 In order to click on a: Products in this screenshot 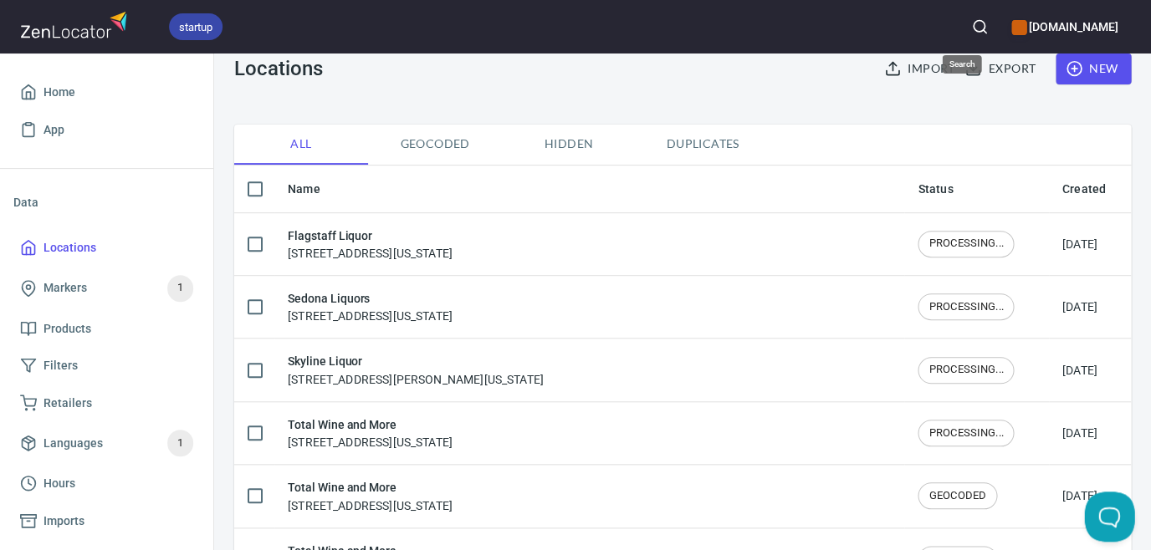, I will do `click(106, 329)`.